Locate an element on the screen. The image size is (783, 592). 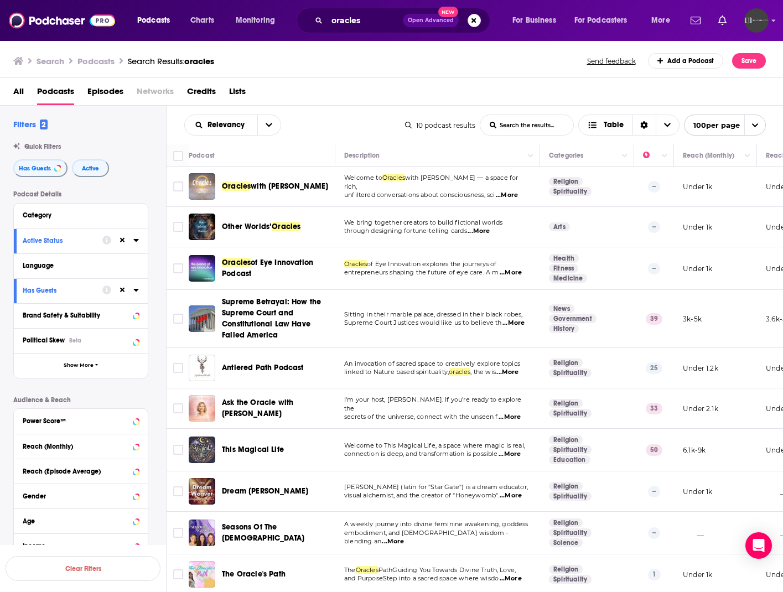
span: linked to Nature based spirituality, is located at coordinates (396, 372).